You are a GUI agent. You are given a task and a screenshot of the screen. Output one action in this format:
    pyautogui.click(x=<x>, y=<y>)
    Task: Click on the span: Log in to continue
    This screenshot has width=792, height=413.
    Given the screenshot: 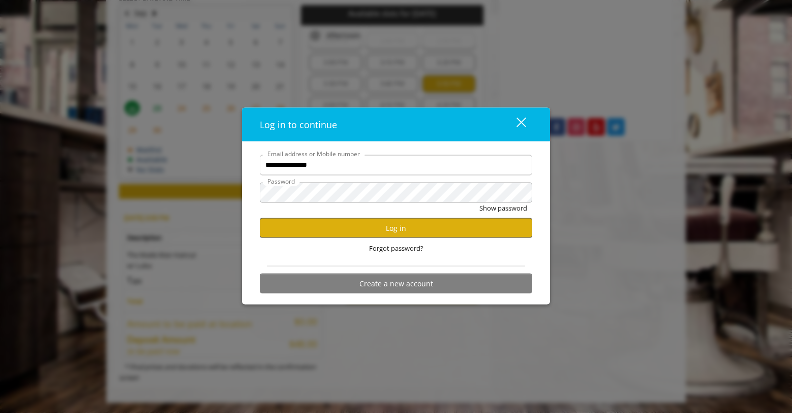 What is the action you would take?
    pyautogui.click(x=298, y=124)
    